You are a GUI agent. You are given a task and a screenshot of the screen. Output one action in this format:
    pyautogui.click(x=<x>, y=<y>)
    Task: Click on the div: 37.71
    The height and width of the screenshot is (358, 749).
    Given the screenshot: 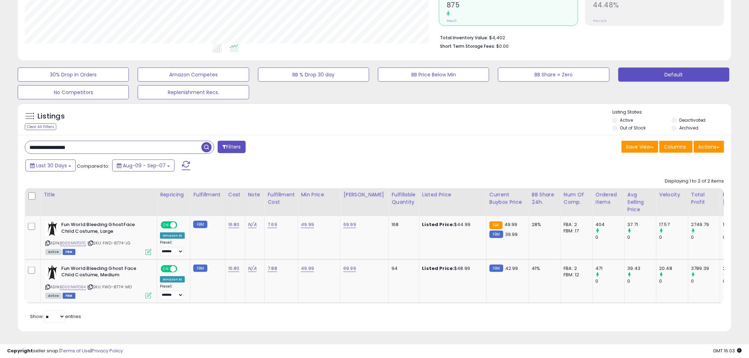 What is the action you would take?
    pyautogui.click(x=642, y=225)
    